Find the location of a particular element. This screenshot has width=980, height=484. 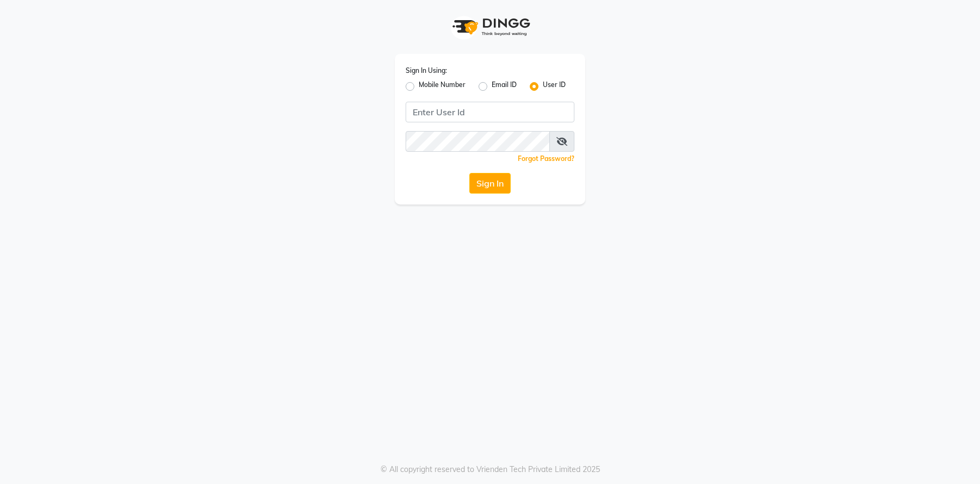

label: User ID is located at coordinates (554, 87).